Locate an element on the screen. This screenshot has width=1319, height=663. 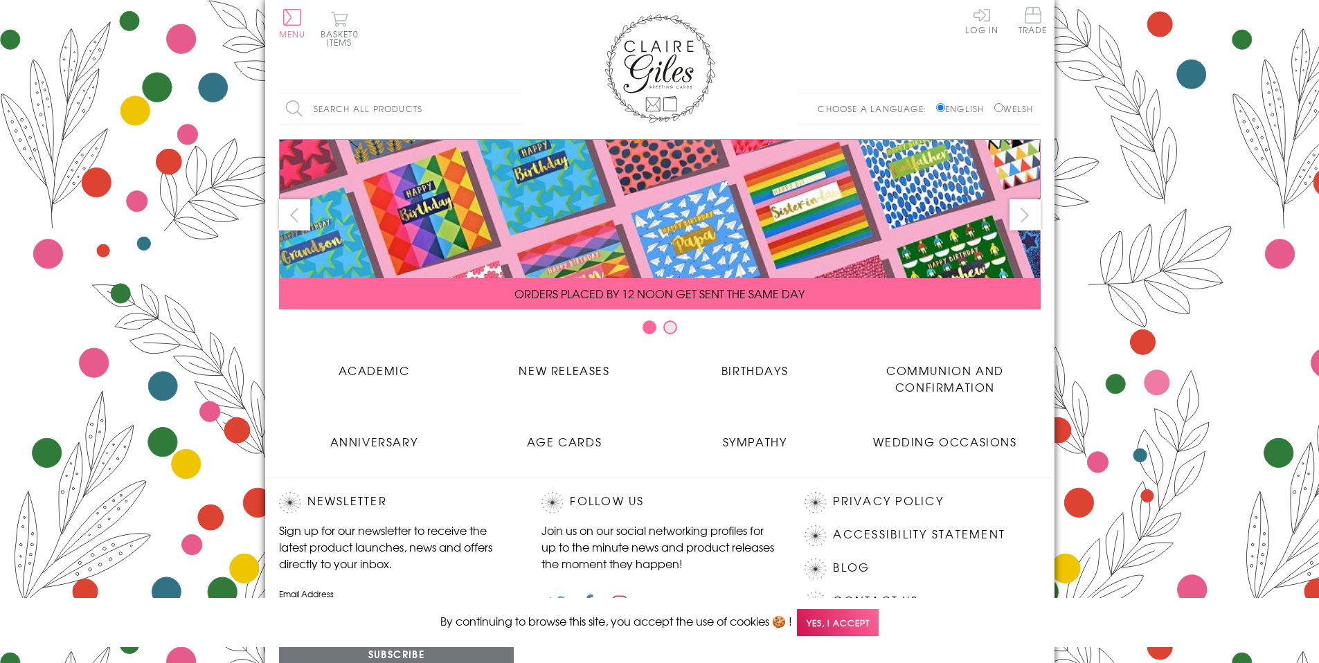
p: Choose a language: is located at coordinates (875, 109).